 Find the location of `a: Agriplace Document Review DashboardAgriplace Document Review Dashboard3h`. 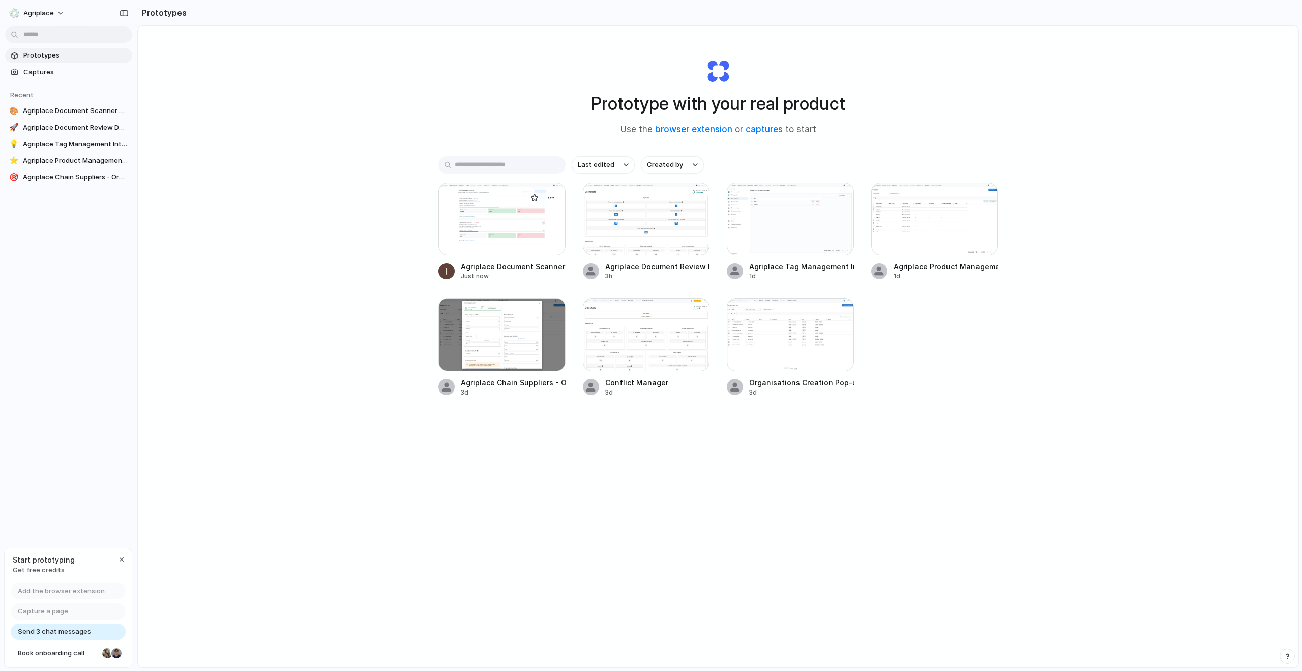

a: Agriplace Document Review DashboardAgriplace Document Review Dashboard3h is located at coordinates (647, 231).